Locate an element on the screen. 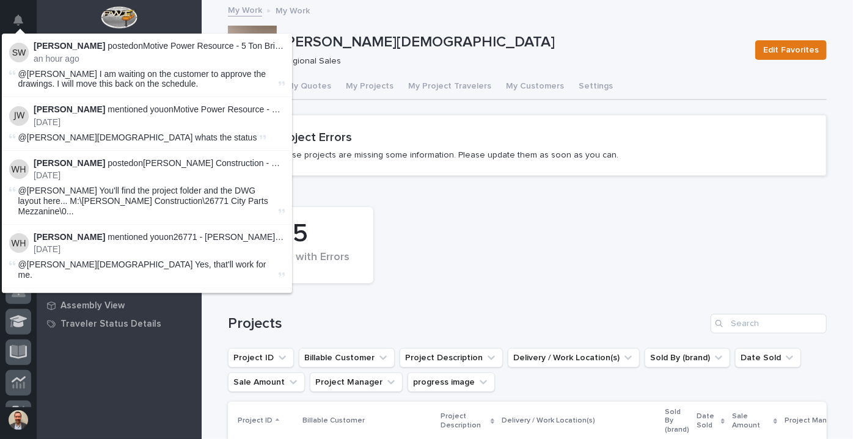 The image size is (853, 439). p: Regional Sales is located at coordinates (511, 61).